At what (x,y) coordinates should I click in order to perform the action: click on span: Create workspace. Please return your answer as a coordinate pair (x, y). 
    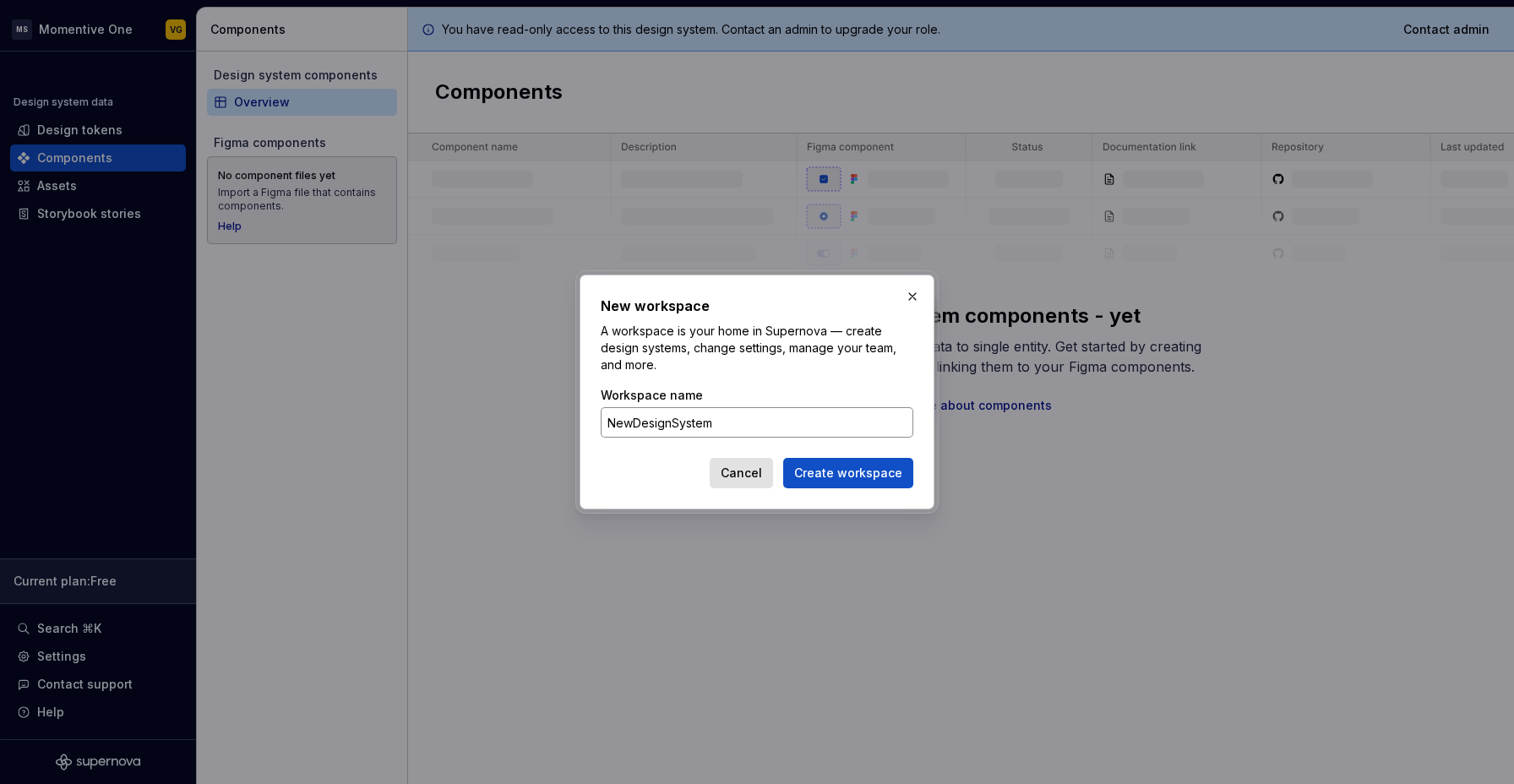
    Looking at the image, I should click on (849, 473).